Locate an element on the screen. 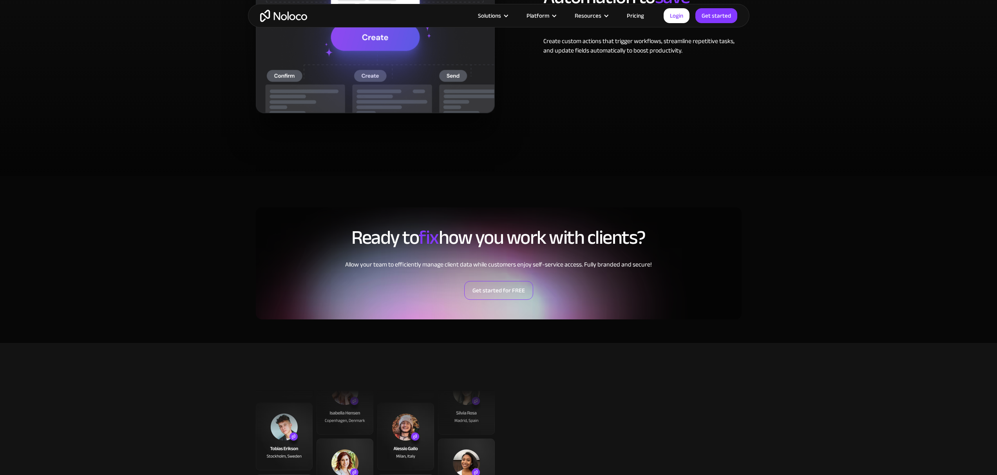 This screenshot has height=475, width=997. div: Darragh says… is located at coordinates (78, 82).